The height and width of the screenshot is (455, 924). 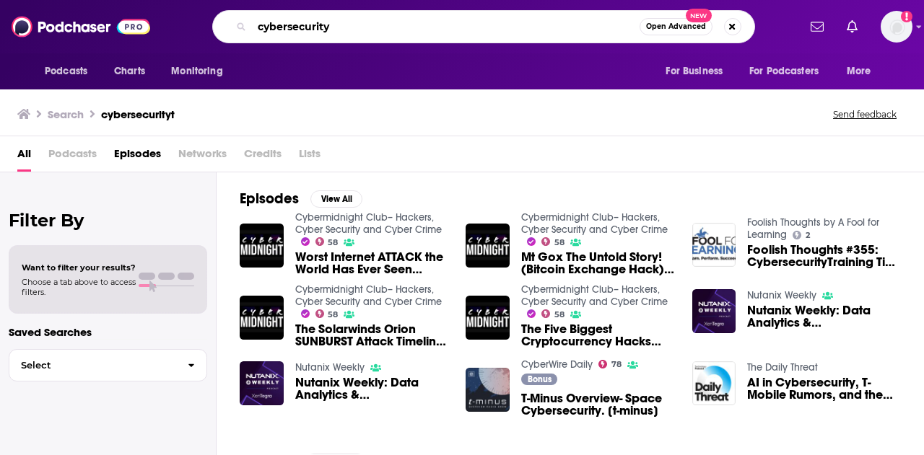 What do you see at coordinates (79, 287) in the screenshot?
I see `span: Choose a tab above to access filters.` at bounding box center [79, 287].